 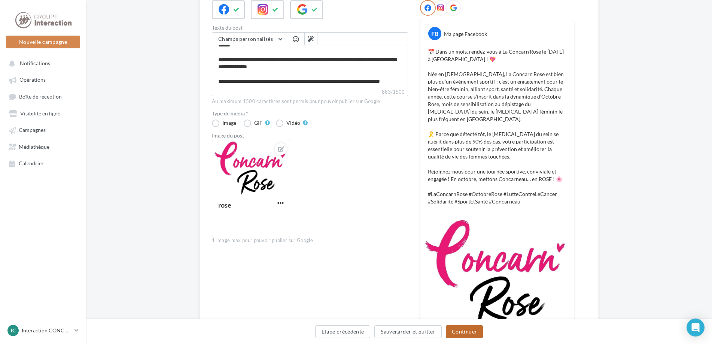 What do you see at coordinates (249, 39) in the screenshot?
I see `button: Champs personnalisés` at bounding box center [249, 39].